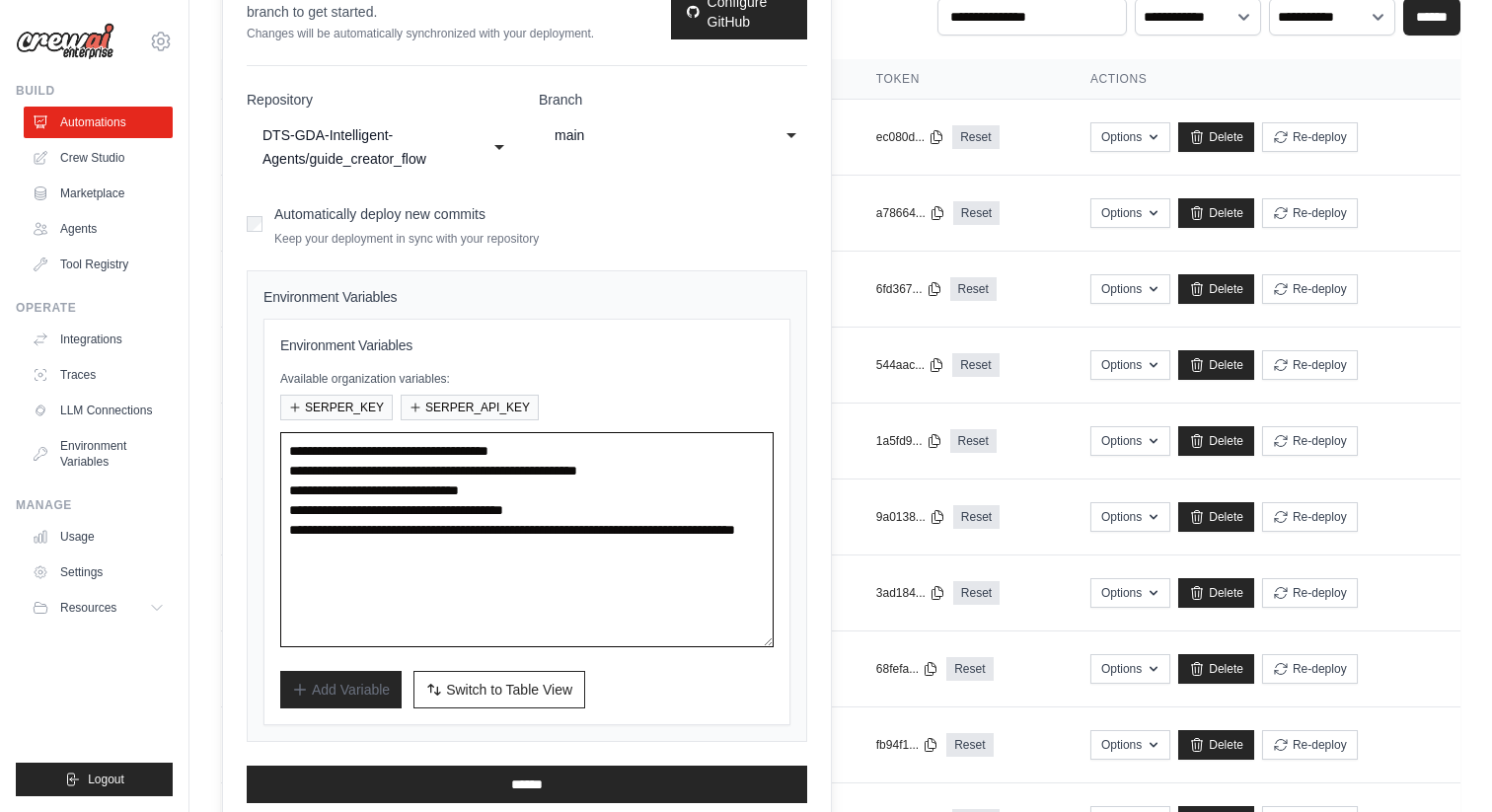 The height and width of the screenshot is (812, 1492). What do you see at coordinates (910, 137) in the screenshot?
I see `button: ec080d...` at bounding box center [910, 137].